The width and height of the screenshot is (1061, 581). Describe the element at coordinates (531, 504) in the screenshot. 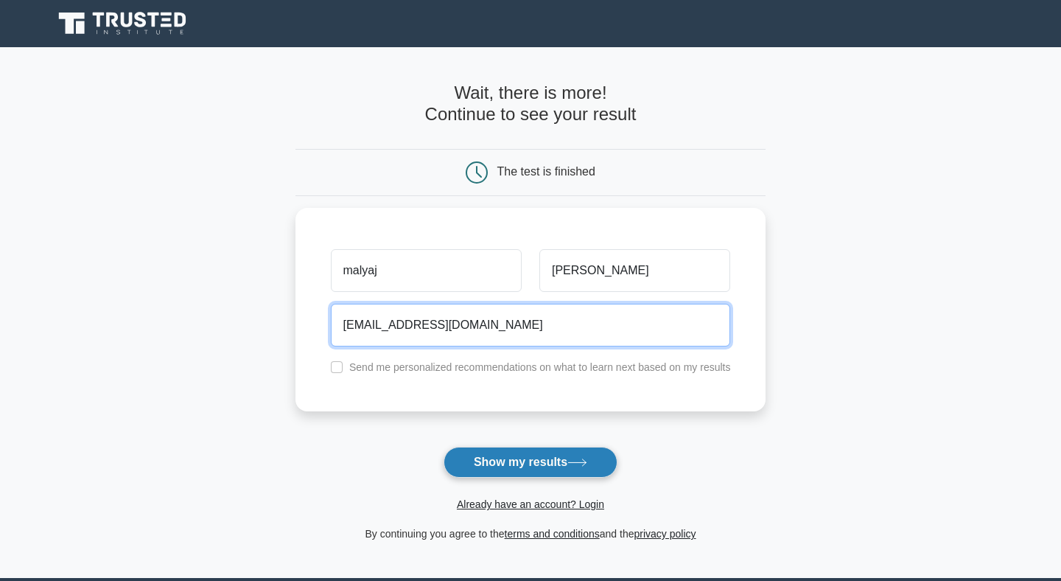

I see `a: Already have an account? Login` at that location.